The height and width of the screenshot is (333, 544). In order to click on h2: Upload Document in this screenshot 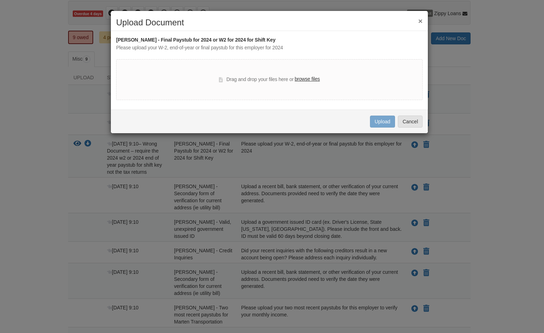, I will do `click(269, 23)`.